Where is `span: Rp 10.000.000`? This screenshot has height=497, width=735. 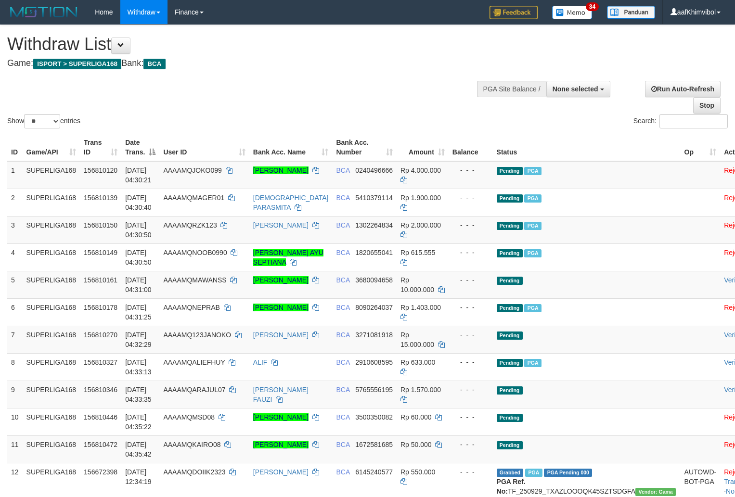 span: Rp 10.000.000 is located at coordinates (417, 285).